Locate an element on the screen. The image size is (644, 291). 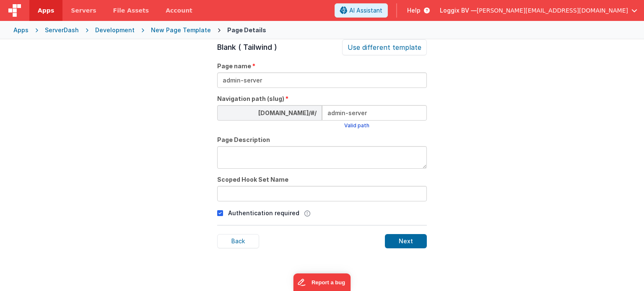
h1: Blank ( Tailwind ) is located at coordinates (247, 47).